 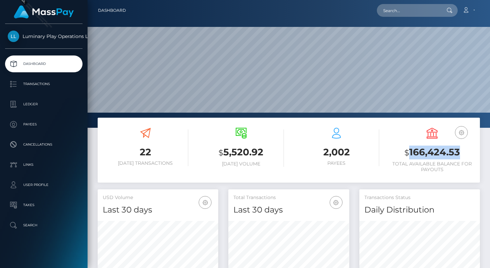 I want to click on p: Links, so click(x=44, y=165).